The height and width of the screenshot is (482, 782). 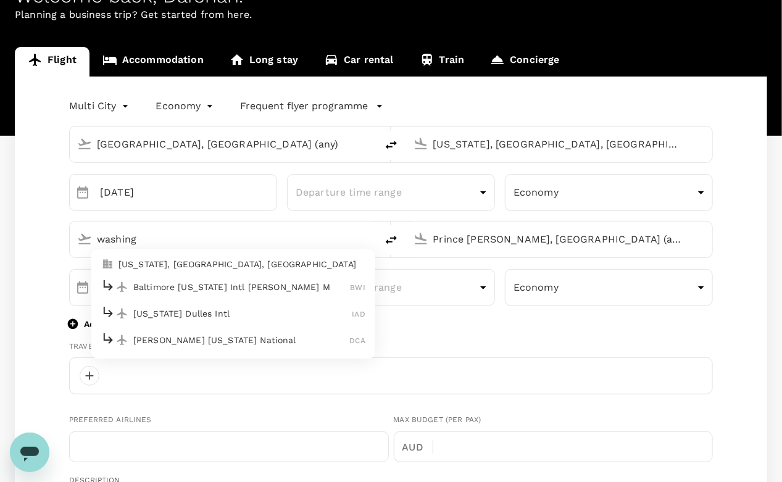 What do you see at coordinates (369, 239) in the screenshot?
I see `button: Close` at bounding box center [369, 239].